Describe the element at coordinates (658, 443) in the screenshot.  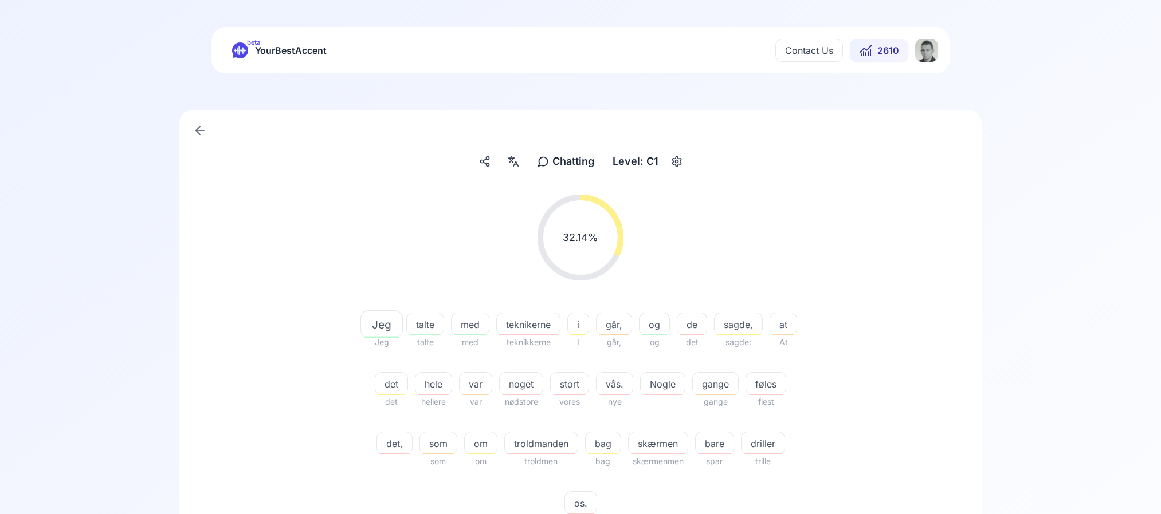
I see `button: skærmen` at that location.